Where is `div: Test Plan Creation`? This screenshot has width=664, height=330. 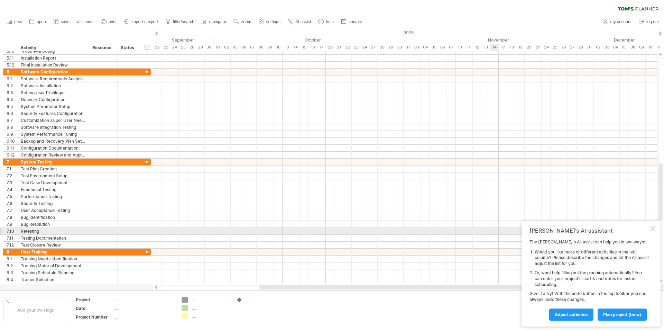
div: Test Plan Creation is located at coordinates (53, 168).